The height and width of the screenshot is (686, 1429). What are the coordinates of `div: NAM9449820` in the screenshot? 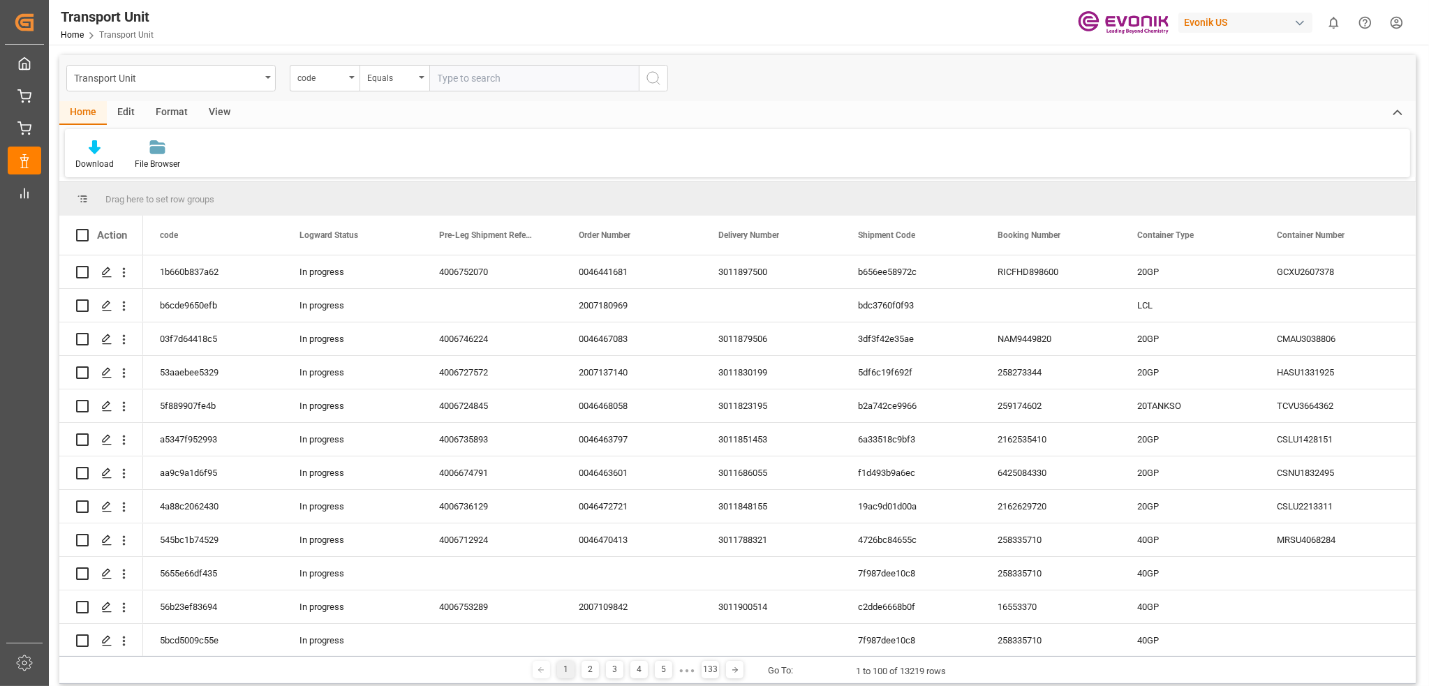 It's located at (1050, 338).